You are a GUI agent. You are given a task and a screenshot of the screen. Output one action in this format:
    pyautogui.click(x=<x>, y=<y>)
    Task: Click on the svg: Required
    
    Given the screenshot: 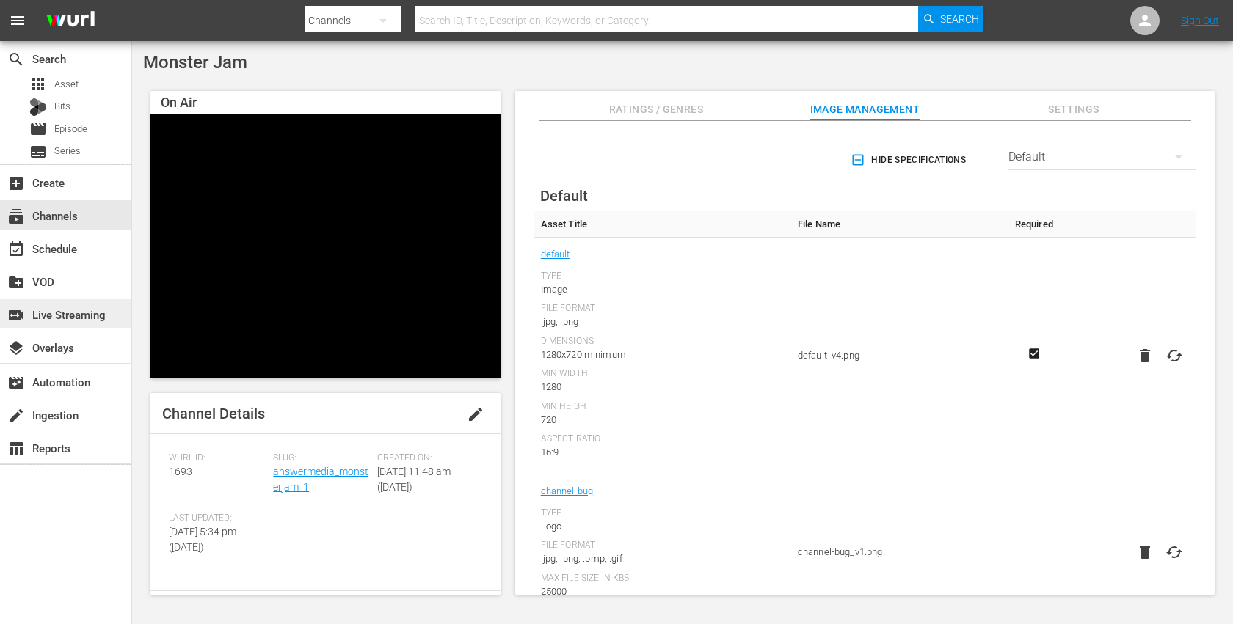 What is the action you would take?
    pyautogui.click(x=1034, y=354)
    